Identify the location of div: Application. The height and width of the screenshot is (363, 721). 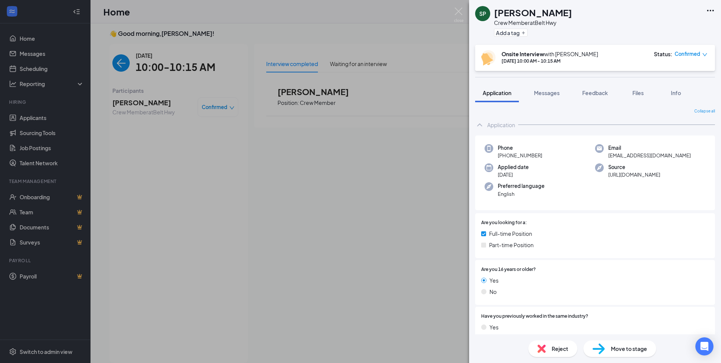
(501, 125).